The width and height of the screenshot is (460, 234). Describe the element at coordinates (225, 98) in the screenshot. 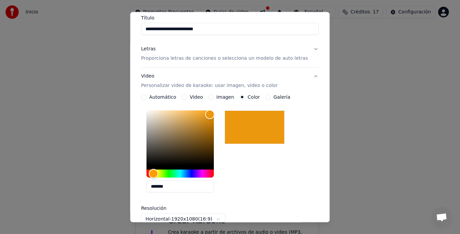

I see `label: Imagen` at that location.